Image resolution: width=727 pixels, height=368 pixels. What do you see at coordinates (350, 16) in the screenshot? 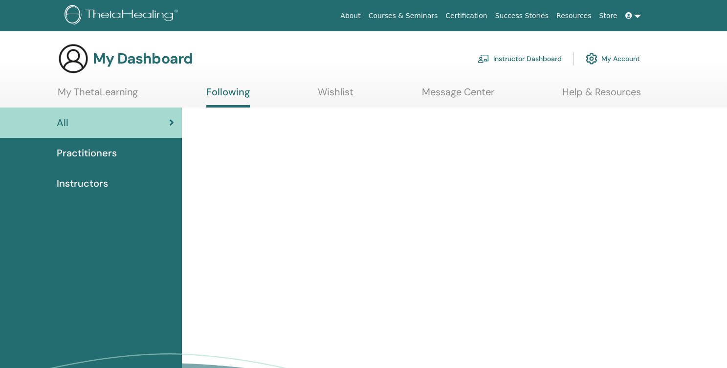
I see `a: About` at bounding box center [350, 16].